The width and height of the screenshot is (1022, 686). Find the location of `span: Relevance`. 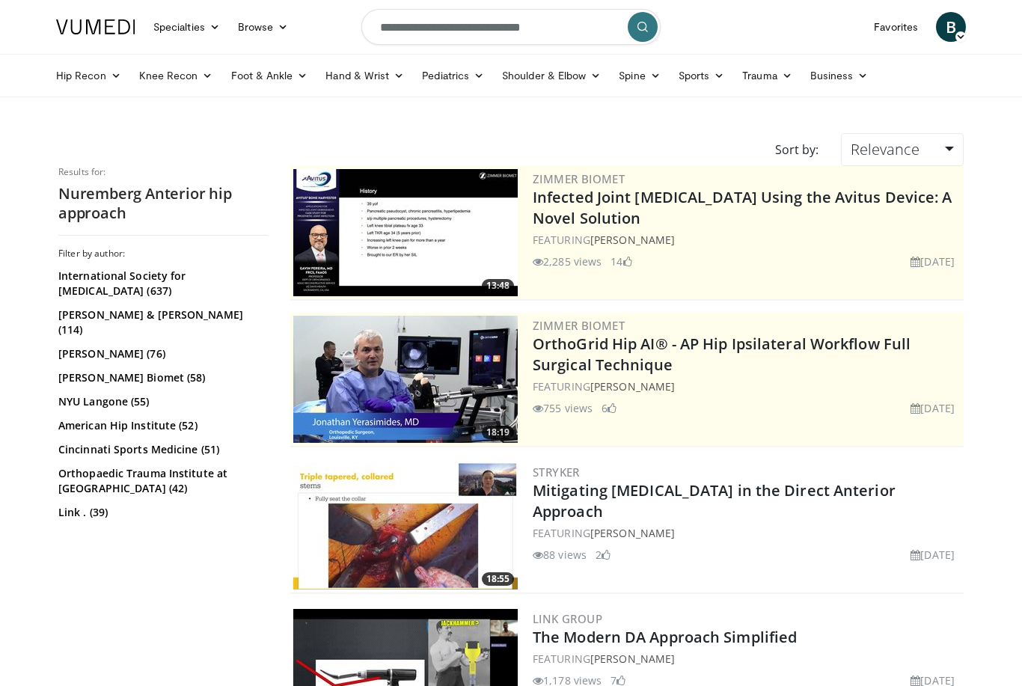

span: Relevance is located at coordinates (885, 149).